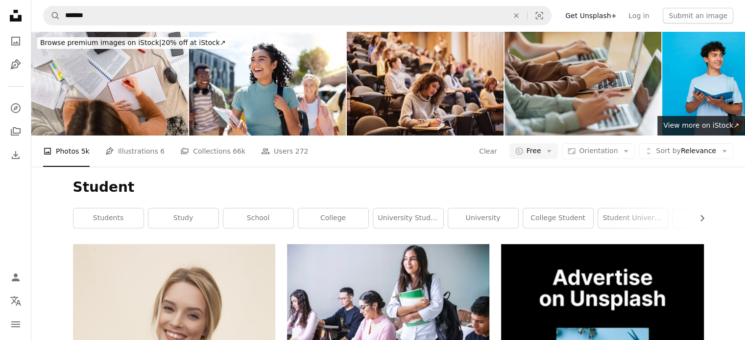  Describe the element at coordinates (258, 218) in the screenshot. I see `a: school` at that location.